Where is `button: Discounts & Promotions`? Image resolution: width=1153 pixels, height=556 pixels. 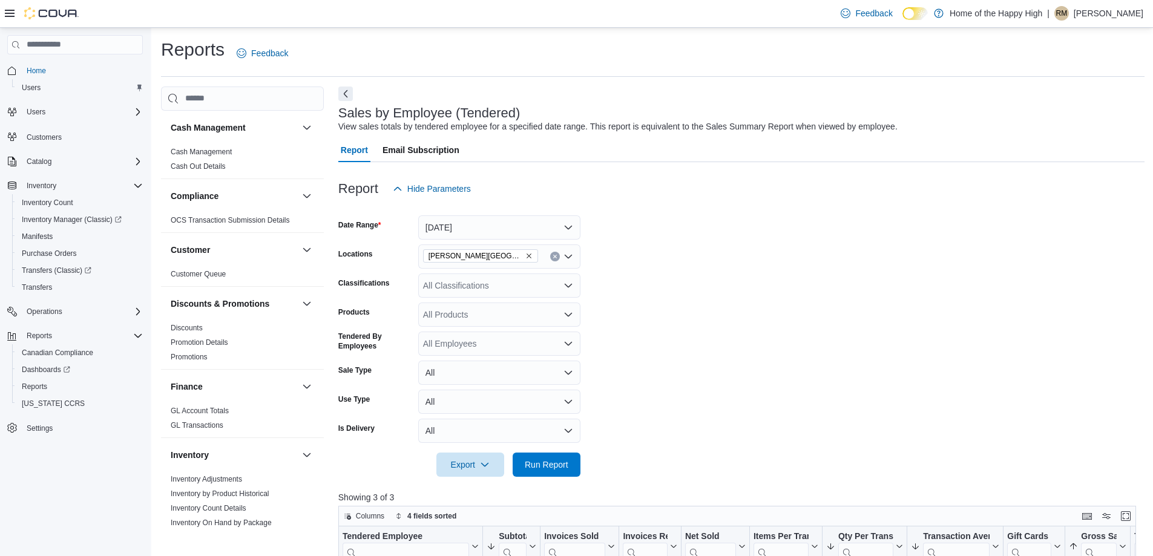 button: Discounts & Promotions is located at coordinates (307, 304).